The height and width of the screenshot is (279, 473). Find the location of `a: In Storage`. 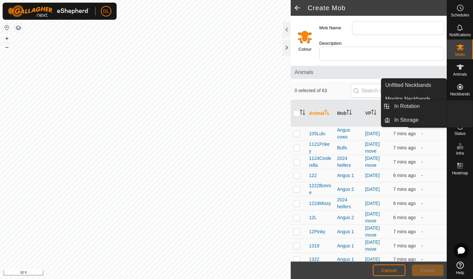

a: In Storage is located at coordinates (418, 120).